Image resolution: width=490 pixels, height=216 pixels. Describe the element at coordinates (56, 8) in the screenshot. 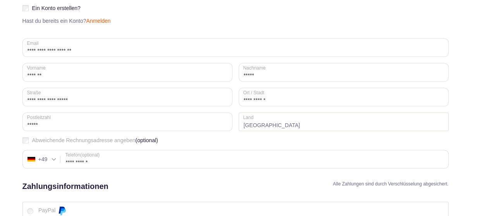

I see `span: Ein Konto erstellen?` at that location.